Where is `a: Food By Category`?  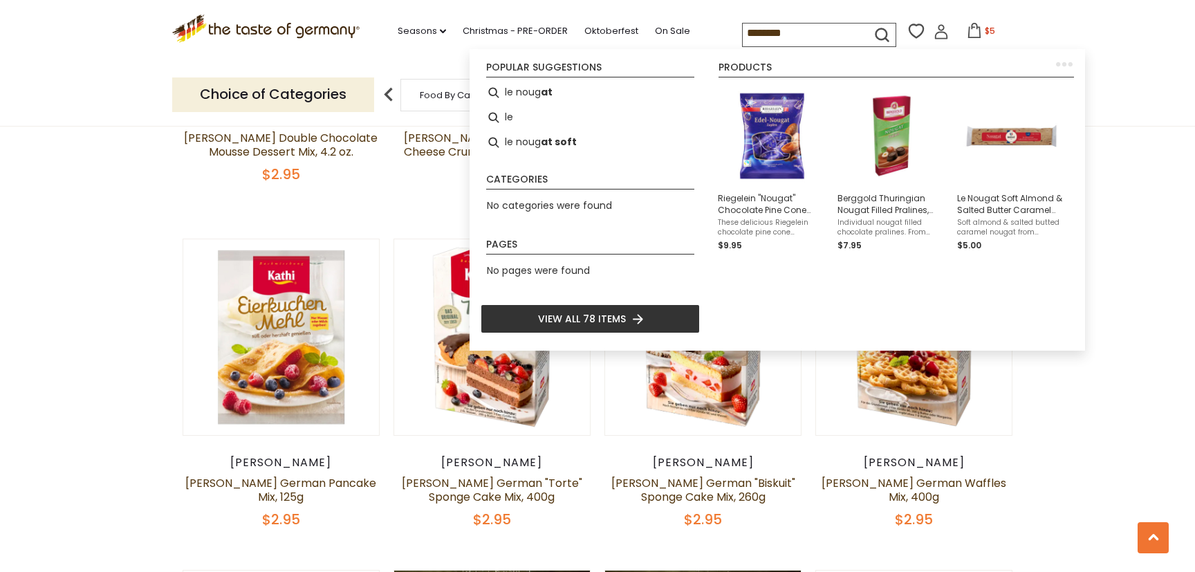 a: Food By Category is located at coordinates (460, 95).